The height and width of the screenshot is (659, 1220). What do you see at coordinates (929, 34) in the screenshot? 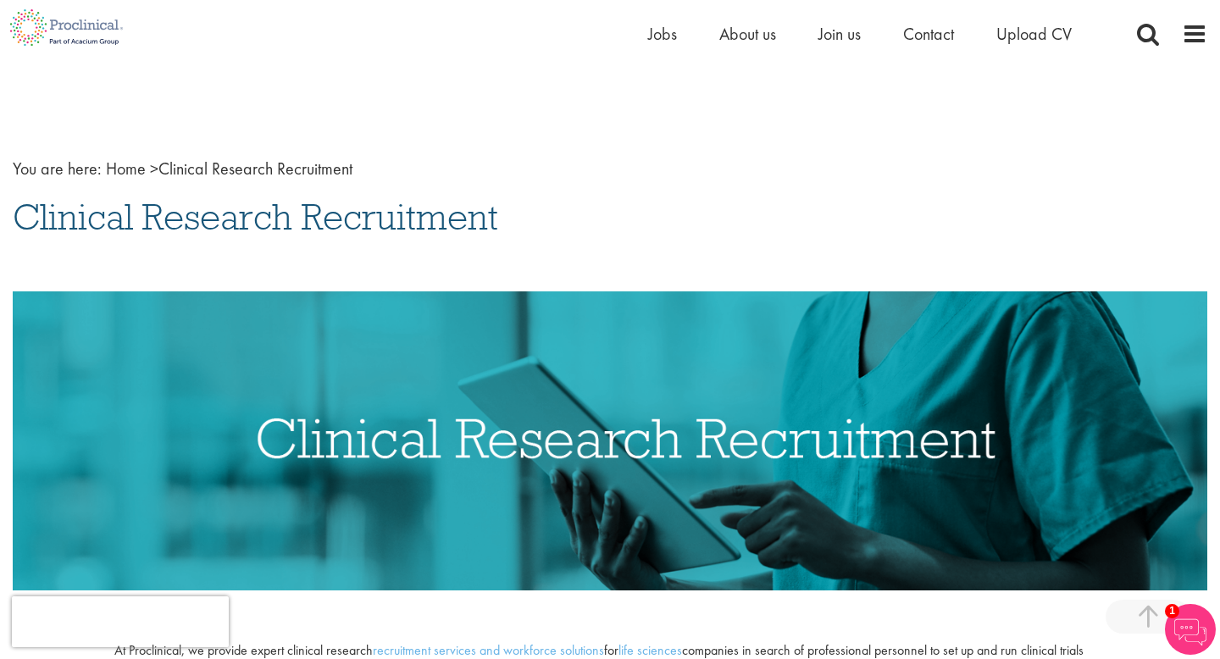
I see `span: Contact` at bounding box center [929, 34].